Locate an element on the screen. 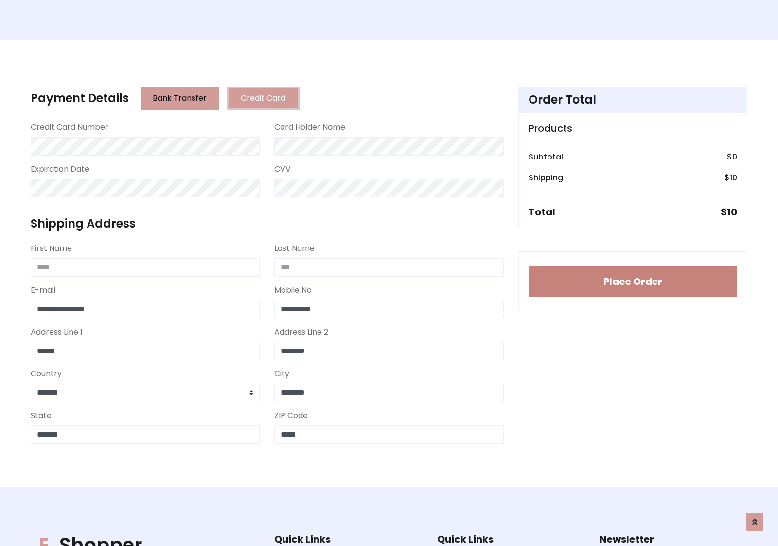  button: Place Order is located at coordinates (633, 282).